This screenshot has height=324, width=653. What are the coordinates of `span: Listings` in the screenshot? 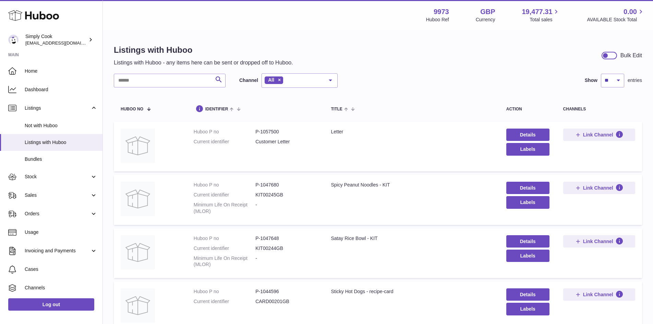 It's located at (57, 108).